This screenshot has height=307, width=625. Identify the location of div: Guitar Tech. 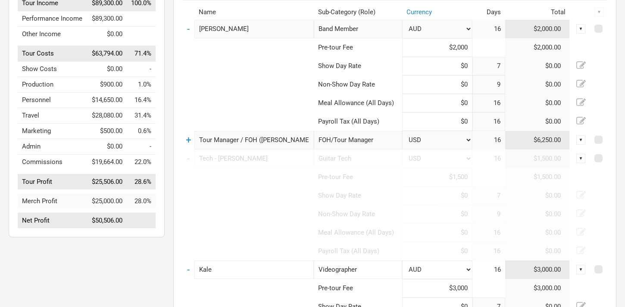
(358, 159).